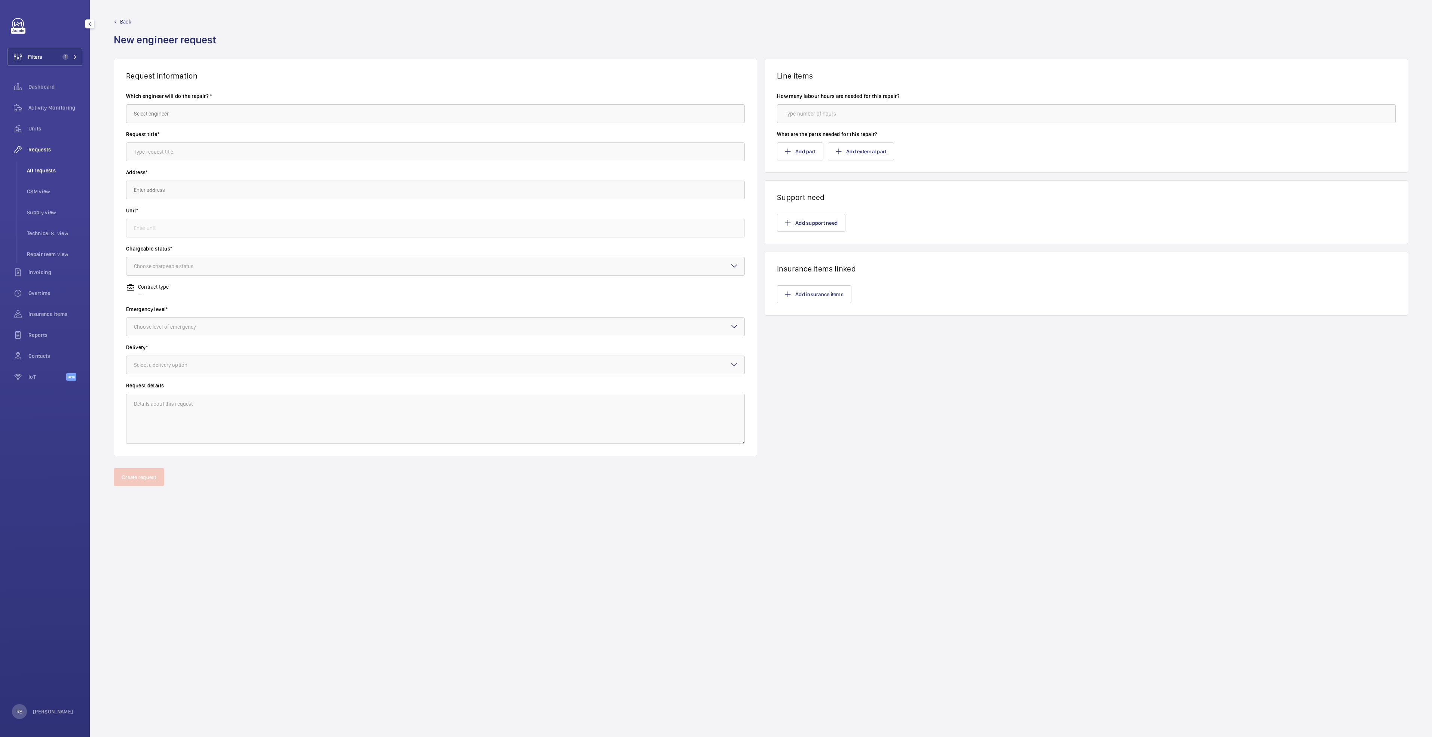 Image resolution: width=1432 pixels, height=737 pixels. I want to click on span: Back, so click(126, 22).